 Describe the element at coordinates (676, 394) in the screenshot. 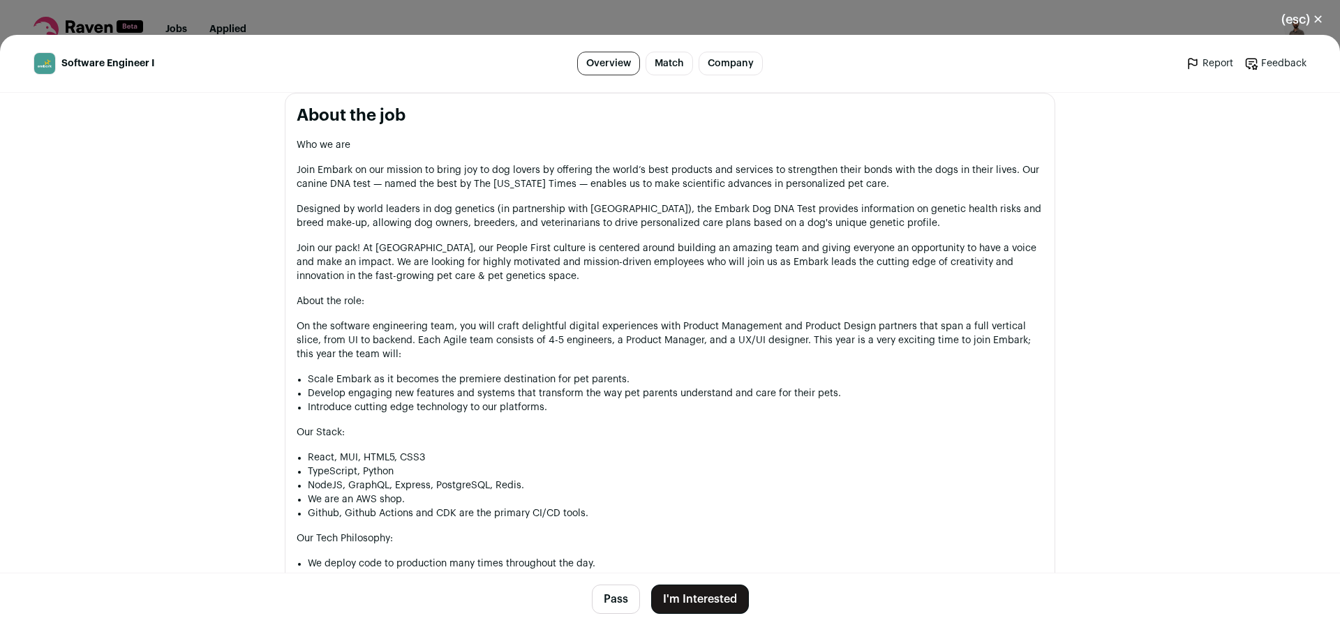

I see `li: Develop engaging new features and systems that transform the way pet parents understand and care ...` at that location.